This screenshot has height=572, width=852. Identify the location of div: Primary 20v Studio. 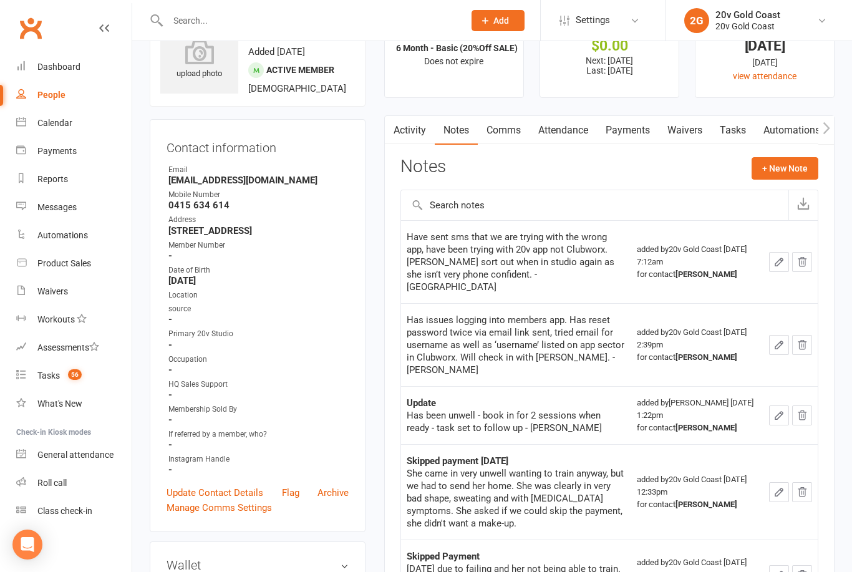
(258, 334).